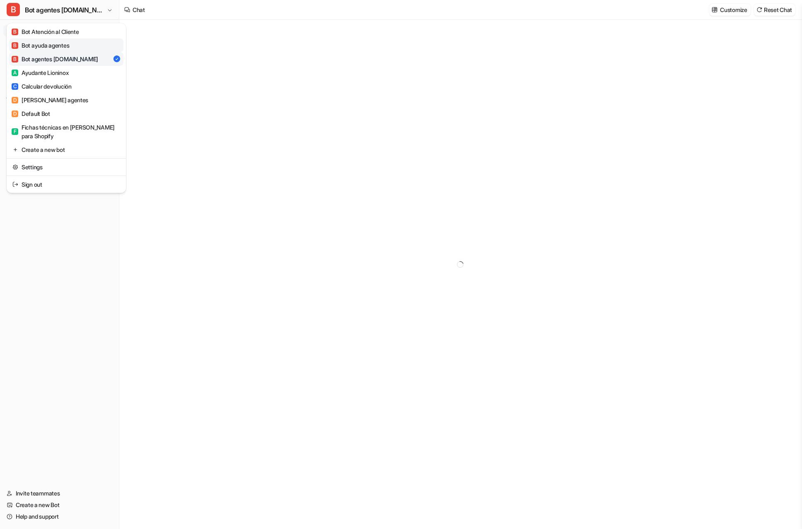 This screenshot has height=529, width=802. What do you see at coordinates (66, 167) in the screenshot?
I see `a: Settings` at bounding box center [66, 167].